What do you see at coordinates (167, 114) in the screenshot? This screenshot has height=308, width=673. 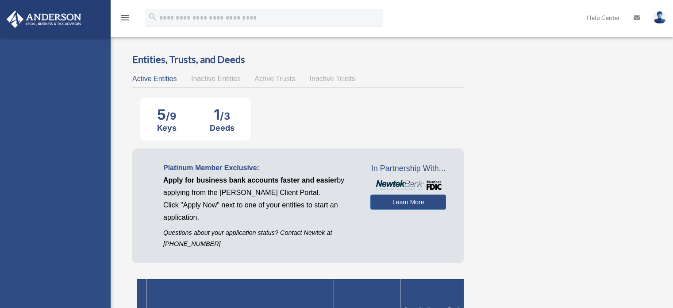 I see `div: 5` at bounding box center [167, 114].